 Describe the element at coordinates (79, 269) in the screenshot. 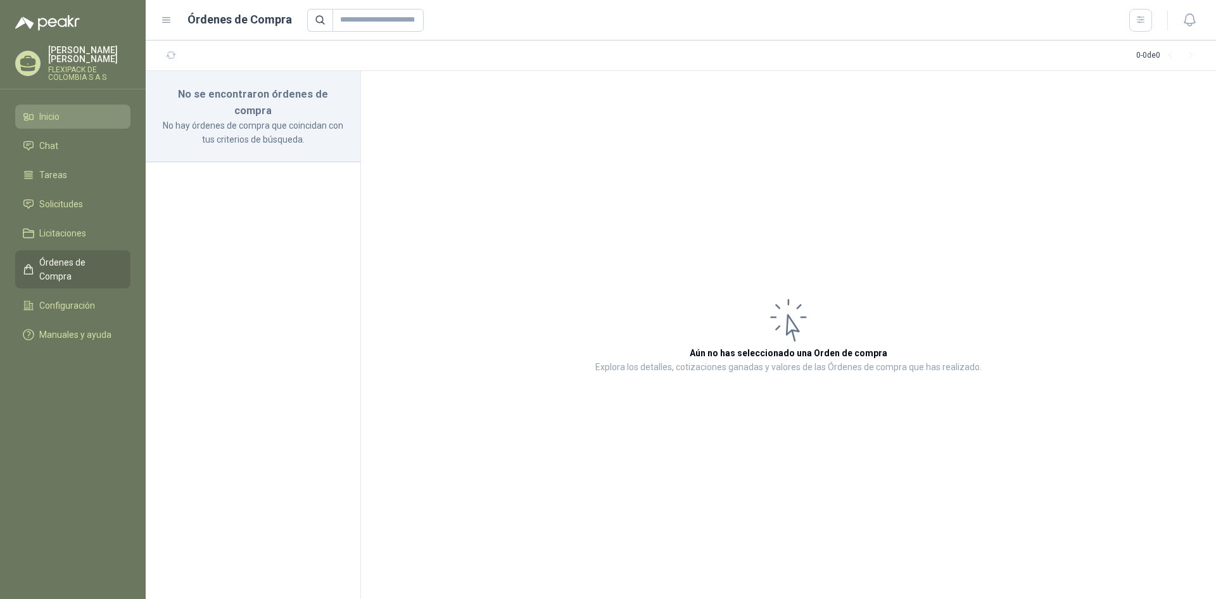

I see `span: Órdenes de Compra` at that location.